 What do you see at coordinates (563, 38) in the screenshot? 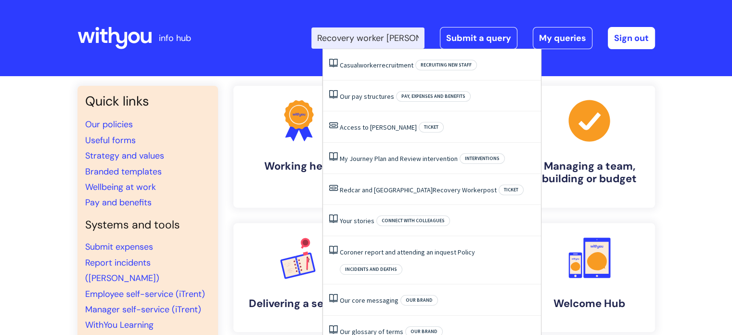
I see `a: My queries` at bounding box center [563, 38].